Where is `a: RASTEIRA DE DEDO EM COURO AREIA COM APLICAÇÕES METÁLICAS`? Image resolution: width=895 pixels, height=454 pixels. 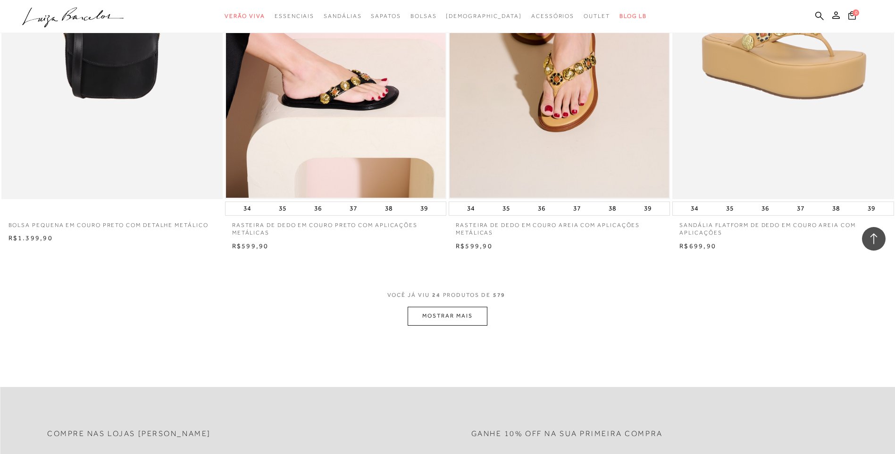 a: RASTEIRA DE DEDO EM COURO AREIA COM APLICAÇÕES METÁLICAS is located at coordinates (559, 226).